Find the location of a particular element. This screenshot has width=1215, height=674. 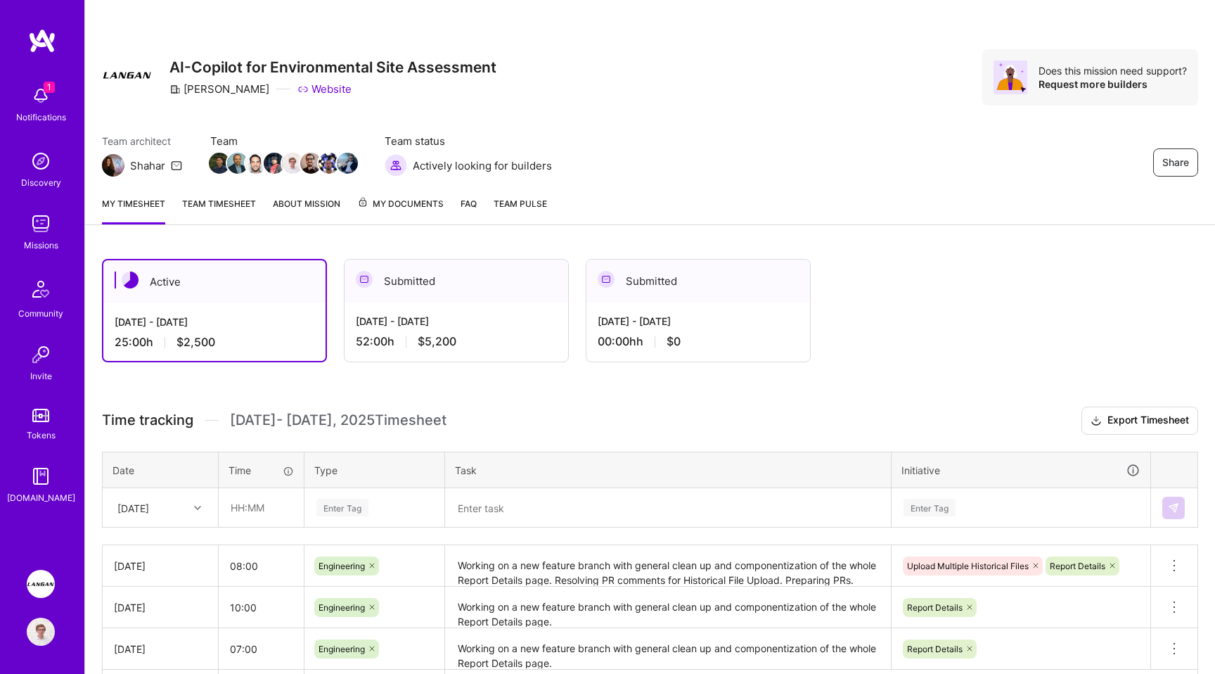

a: Team Pulse is located at coordinates (520, 210).